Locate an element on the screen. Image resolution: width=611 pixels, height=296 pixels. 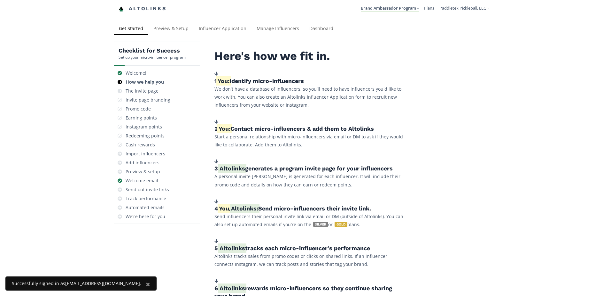
div: Preview & setup is located at coordinates (143, 171).